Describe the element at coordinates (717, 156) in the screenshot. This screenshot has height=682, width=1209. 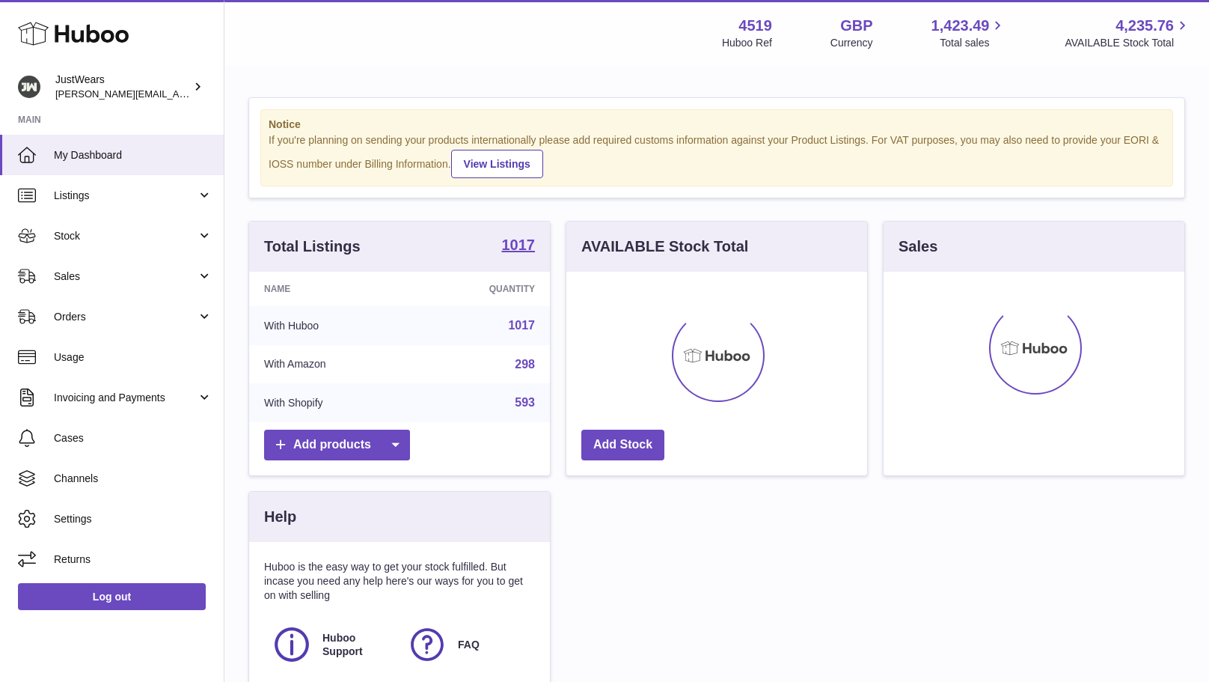
I see `div: If you're planning on sending your products internationally please add required customs informati...` at that location.